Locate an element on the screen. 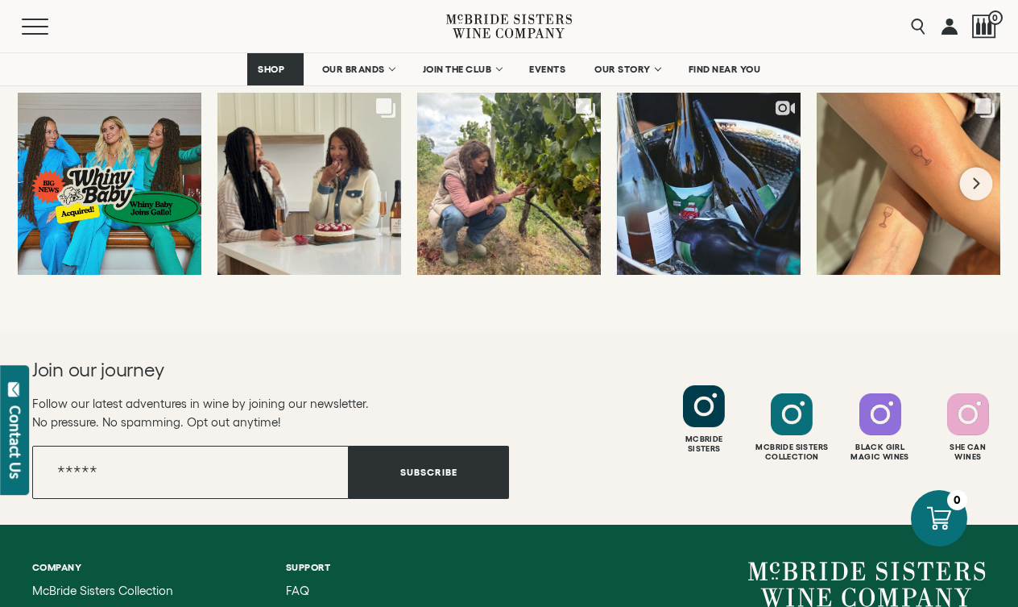 This screenshot has height=607, width=1018. a: JOIN THE CLUB is located at coordinates (462, 69).